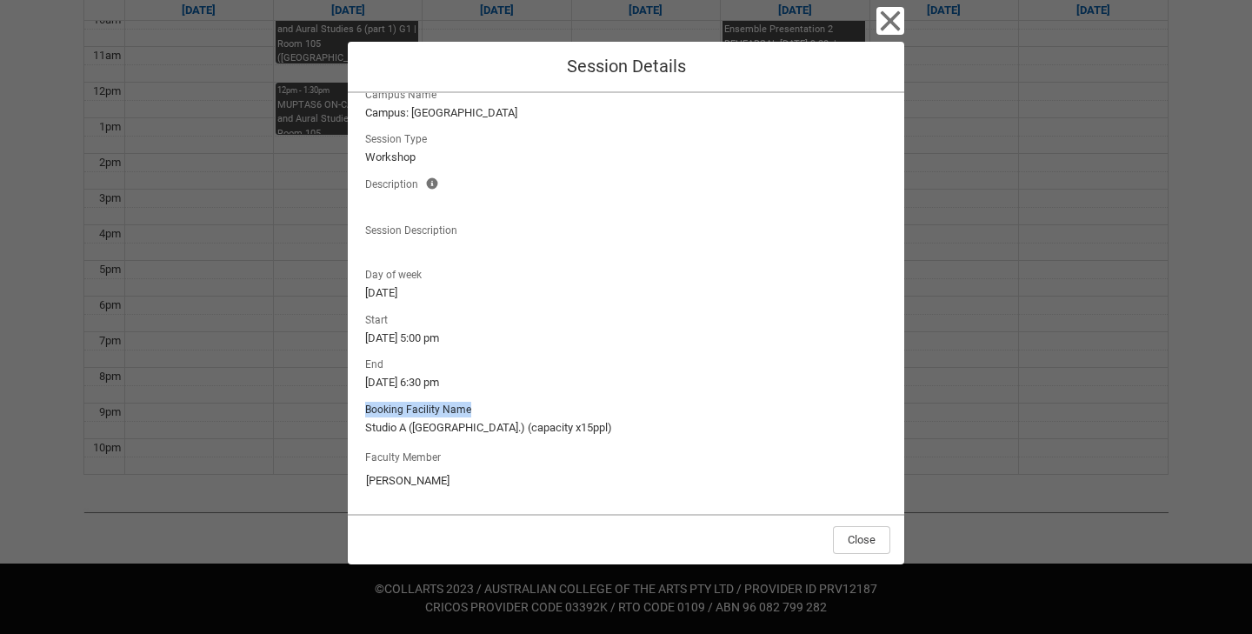 The image size is (1252, 634). Describe the element at coordinates (626, 157) in the screenshot. I see `lightning-formatted-text: Workshop` at that location.